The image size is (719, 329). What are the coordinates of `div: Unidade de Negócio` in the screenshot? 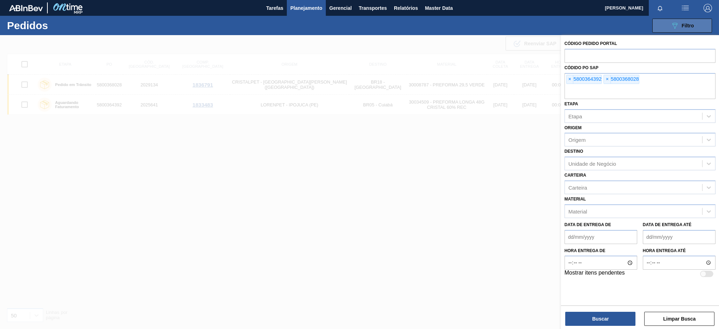 It's located at (592, 164).